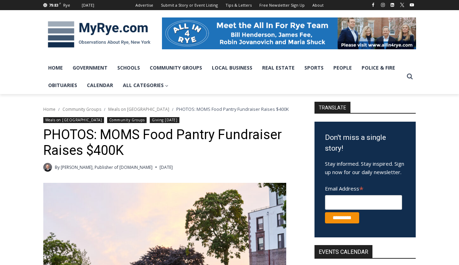 The width and height of the screenshot is (459, 265). I want to click on span: Home, so click(49, 109).